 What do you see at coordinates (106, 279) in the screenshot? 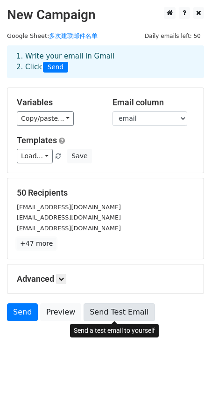
I see `h5: Advanced` at bounding box center [106, 279].